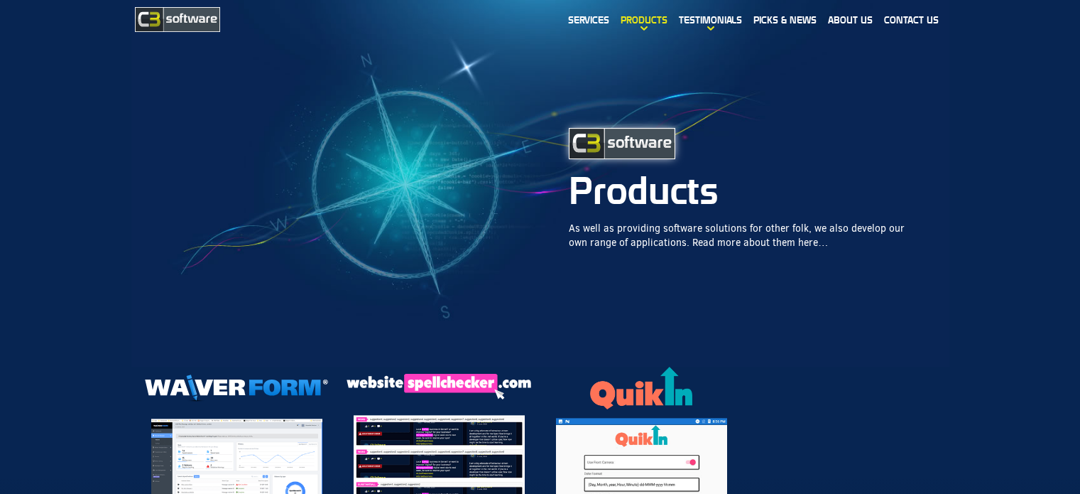  I want to click on h1: Products, so click(743, 190).